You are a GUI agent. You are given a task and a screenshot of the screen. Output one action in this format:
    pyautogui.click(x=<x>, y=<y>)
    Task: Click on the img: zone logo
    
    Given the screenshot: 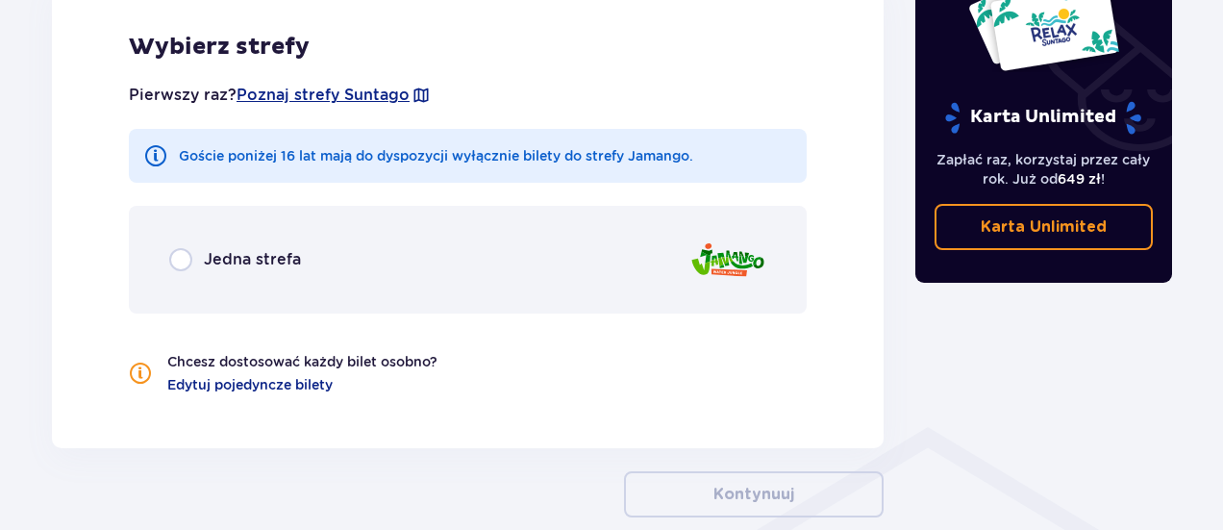 What is the action you would take?
    pyautogui.click(x=728, y=260)
    